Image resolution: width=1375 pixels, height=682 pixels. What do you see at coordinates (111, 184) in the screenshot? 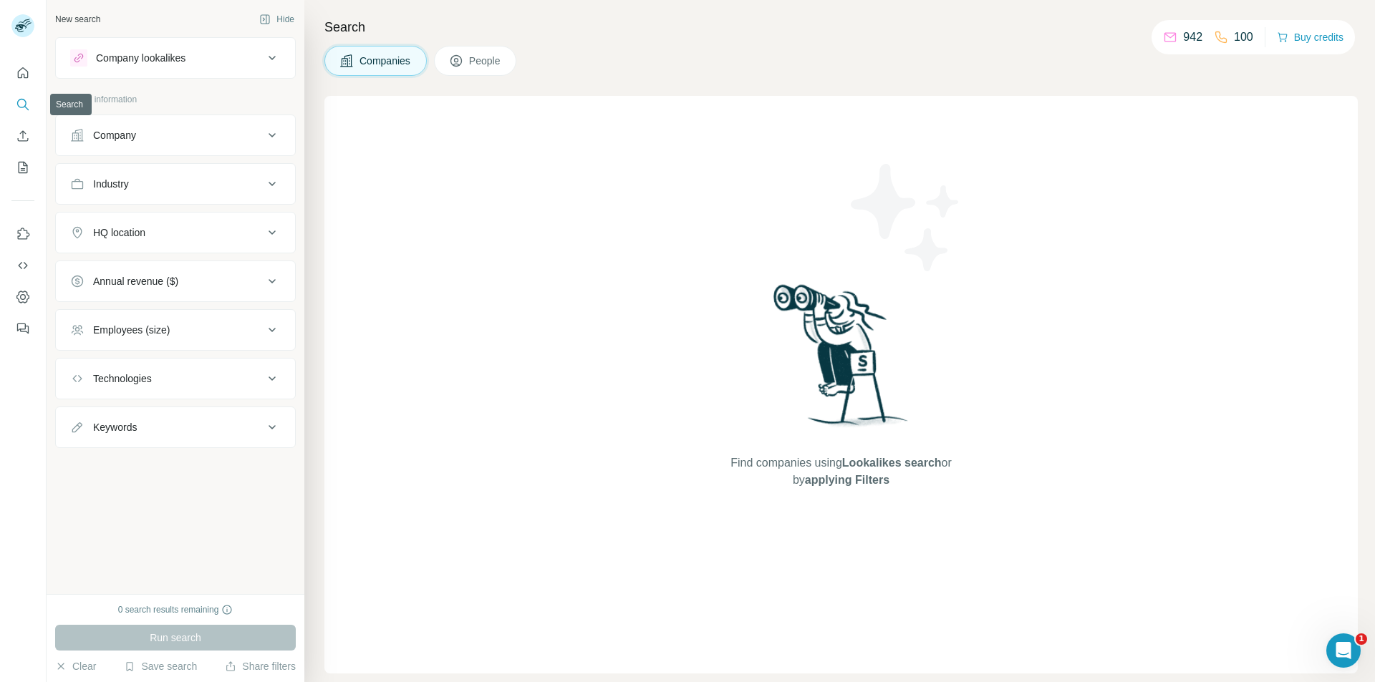
I see `div: Industry` at bounding box center [111, 184].